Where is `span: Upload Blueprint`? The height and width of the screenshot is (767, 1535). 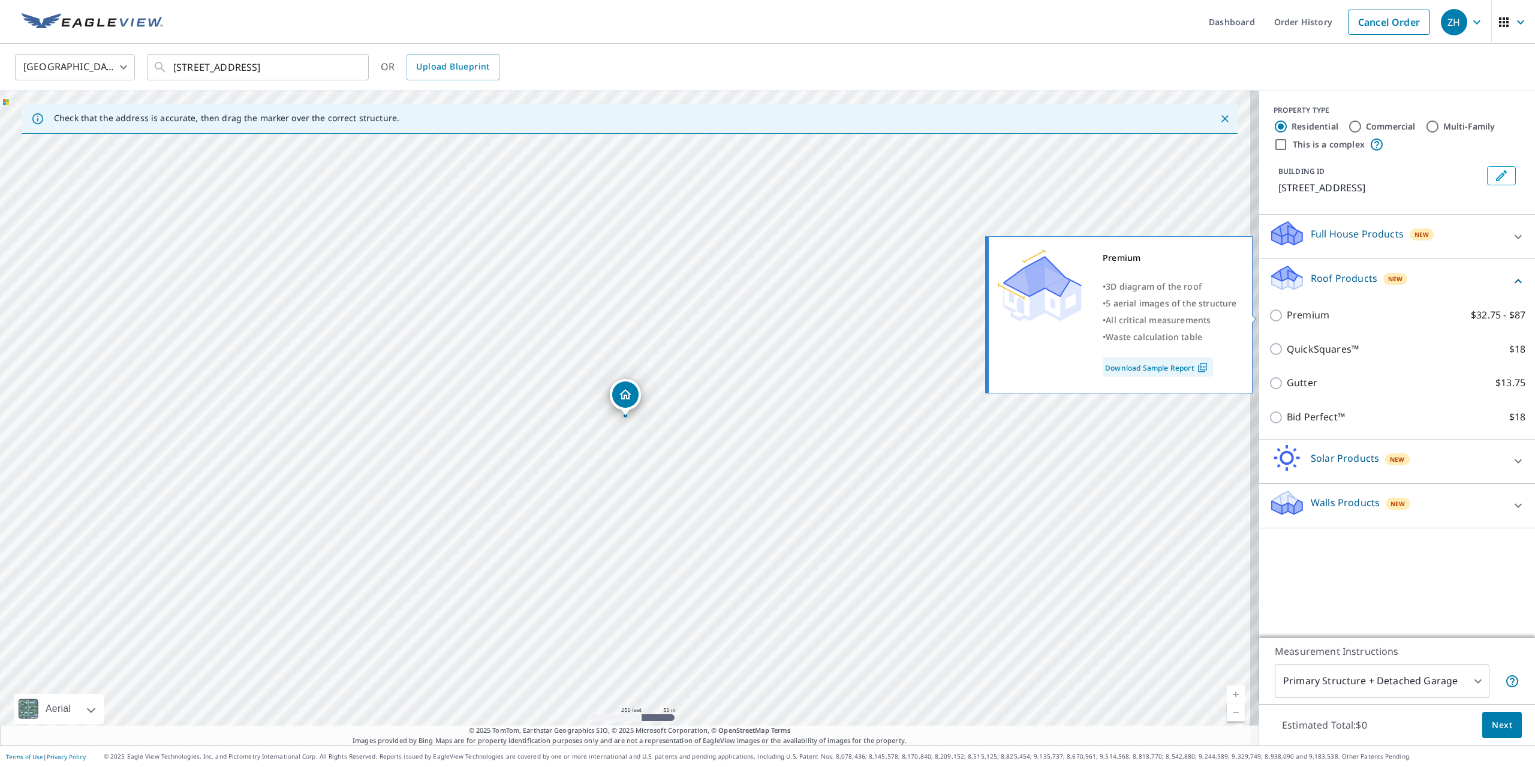
span: Upload Blueprint is located at coordinates (453, 67).